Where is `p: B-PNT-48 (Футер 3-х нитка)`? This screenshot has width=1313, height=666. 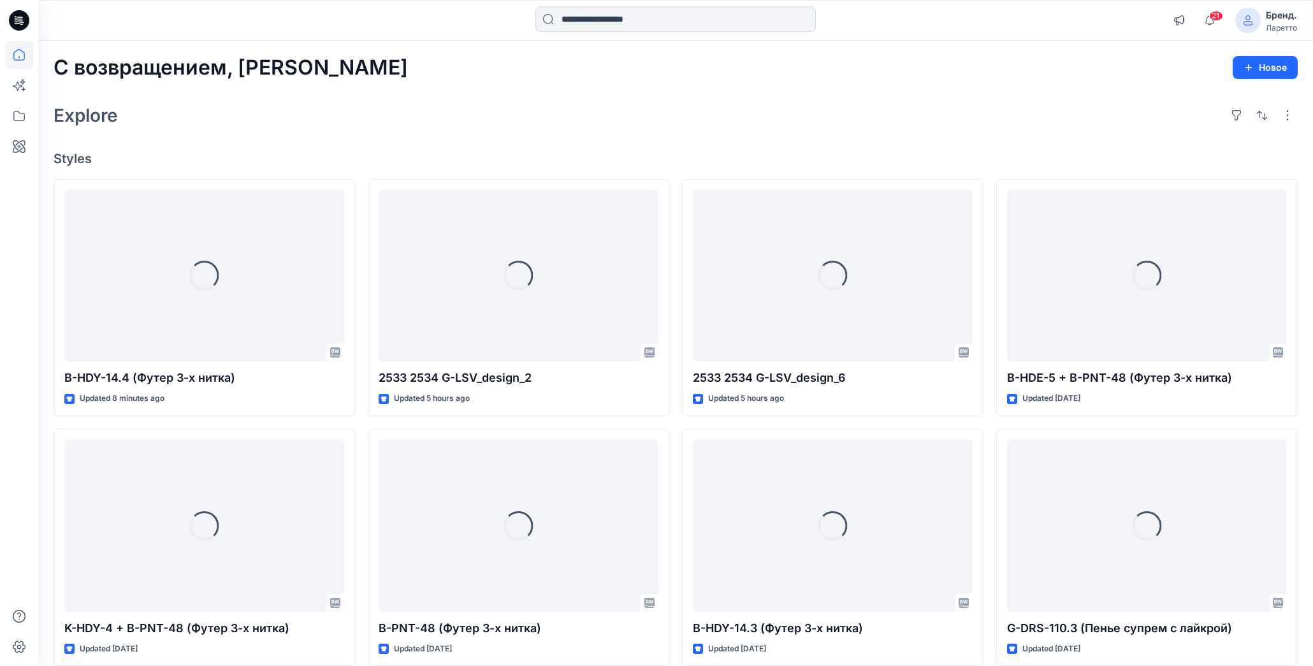 p: B-PNT-48 (Футер 3-х нитка) is located at coordinates (518, 628).